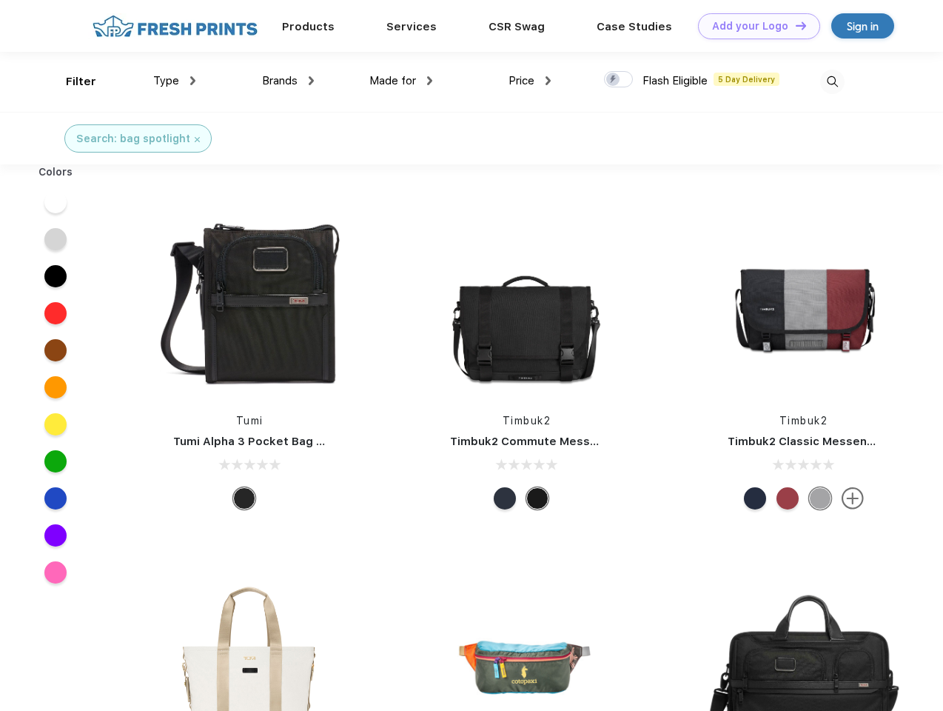  I want to click on a: Tumi Alpha 3 Pocket Bag Small, so click(260, 441).